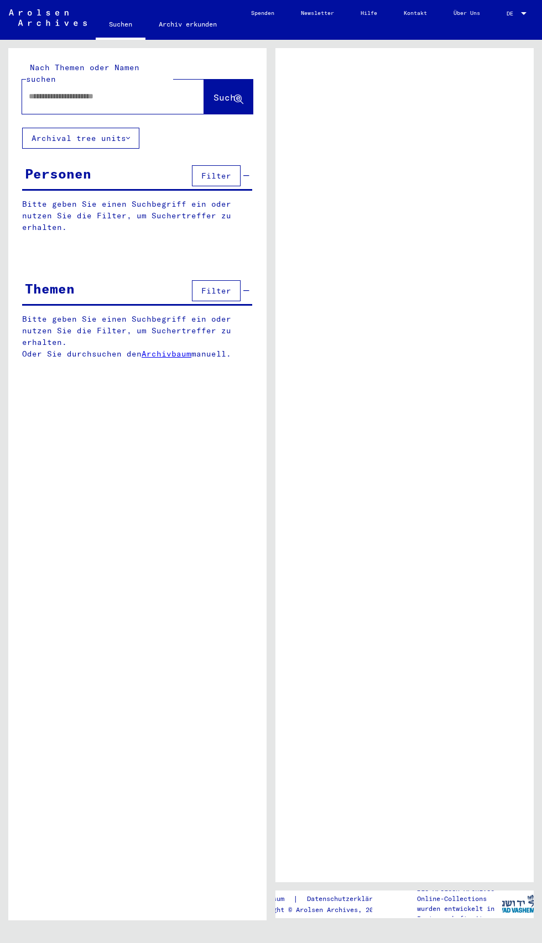 The image size is (542, 943). I want to click on a: Suchen, so click(121, 25).